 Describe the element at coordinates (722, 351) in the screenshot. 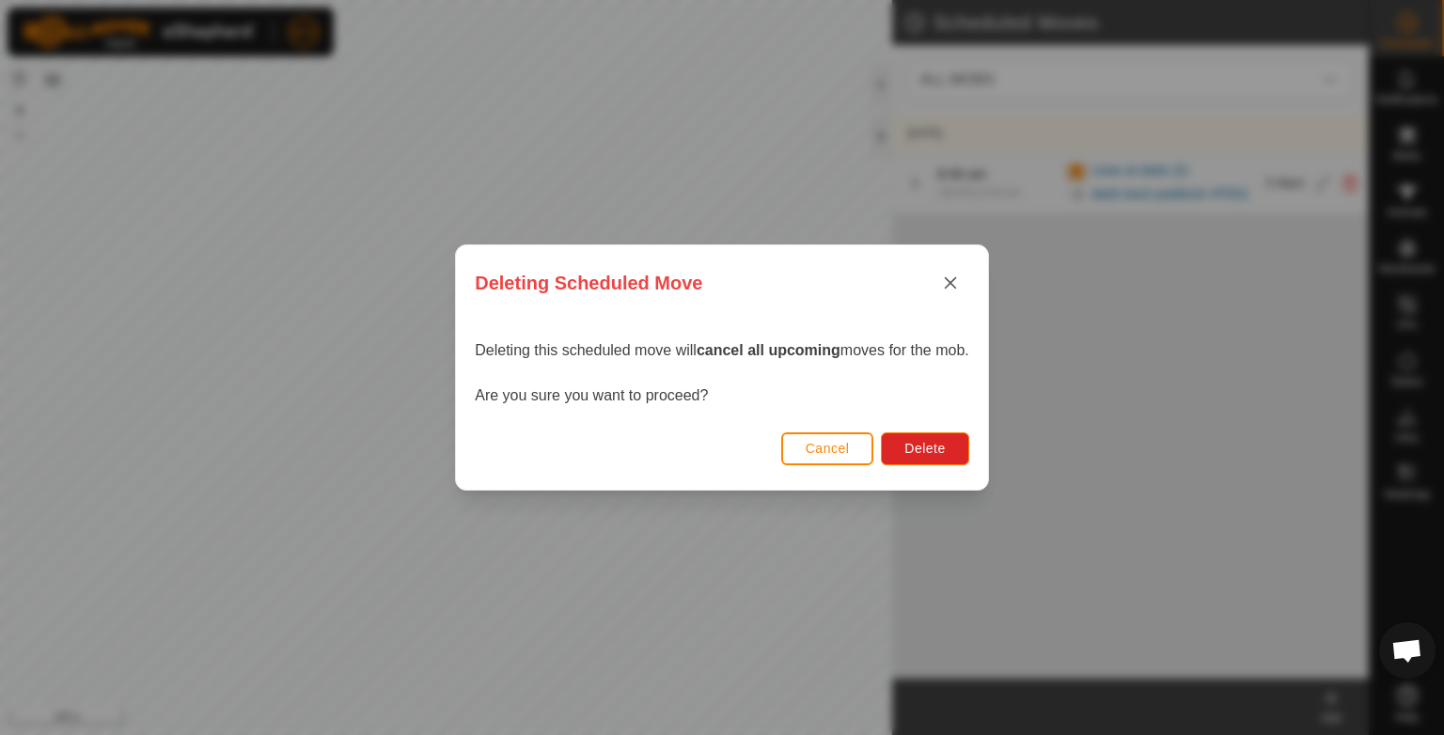

I see `p: Deleting this scheduled move will moves for the mob.` at that location.